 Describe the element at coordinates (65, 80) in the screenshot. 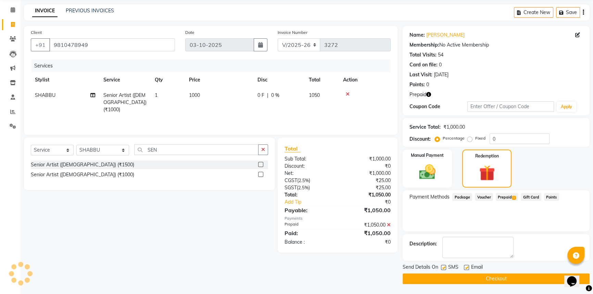

I see `th: Stylist` at that location.